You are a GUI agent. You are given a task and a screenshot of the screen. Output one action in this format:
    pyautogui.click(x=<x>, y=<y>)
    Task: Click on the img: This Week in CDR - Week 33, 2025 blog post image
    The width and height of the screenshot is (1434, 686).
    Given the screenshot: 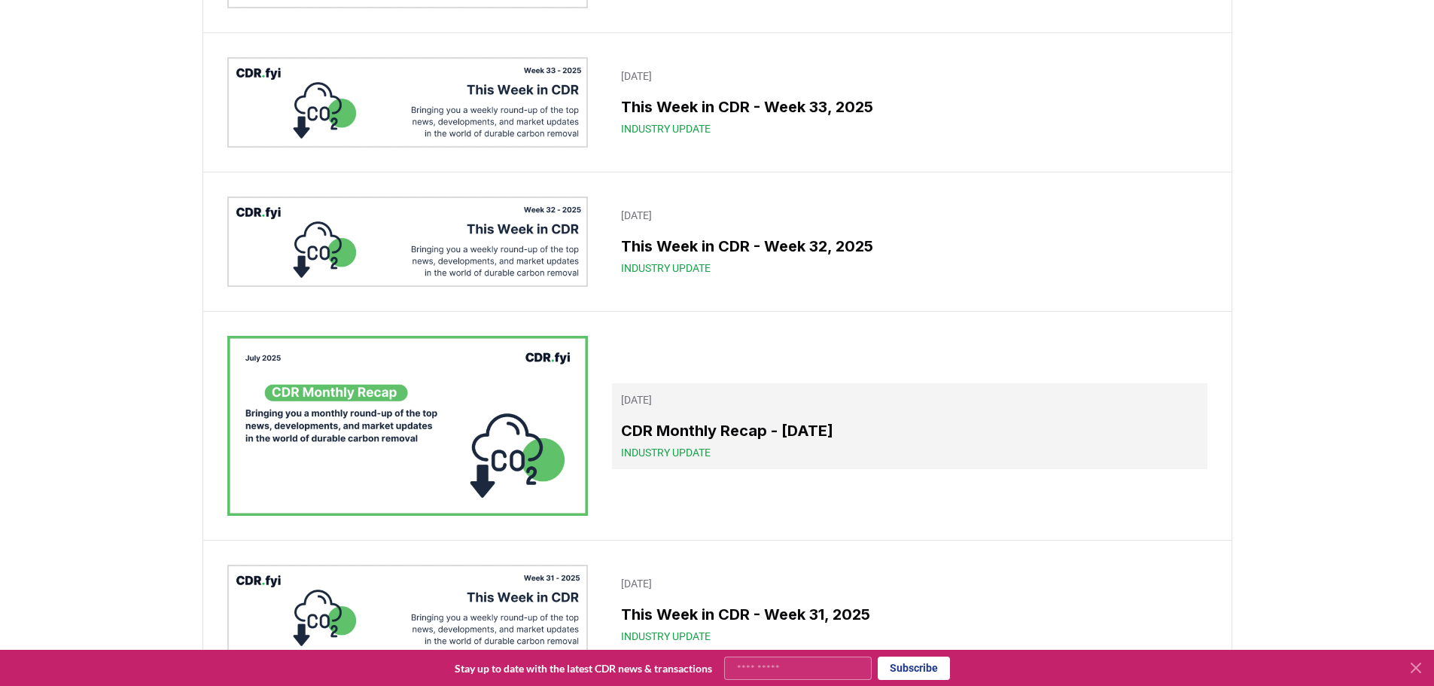 What is the action you would take?
    pyautogui.click(x=408, y=102)
    